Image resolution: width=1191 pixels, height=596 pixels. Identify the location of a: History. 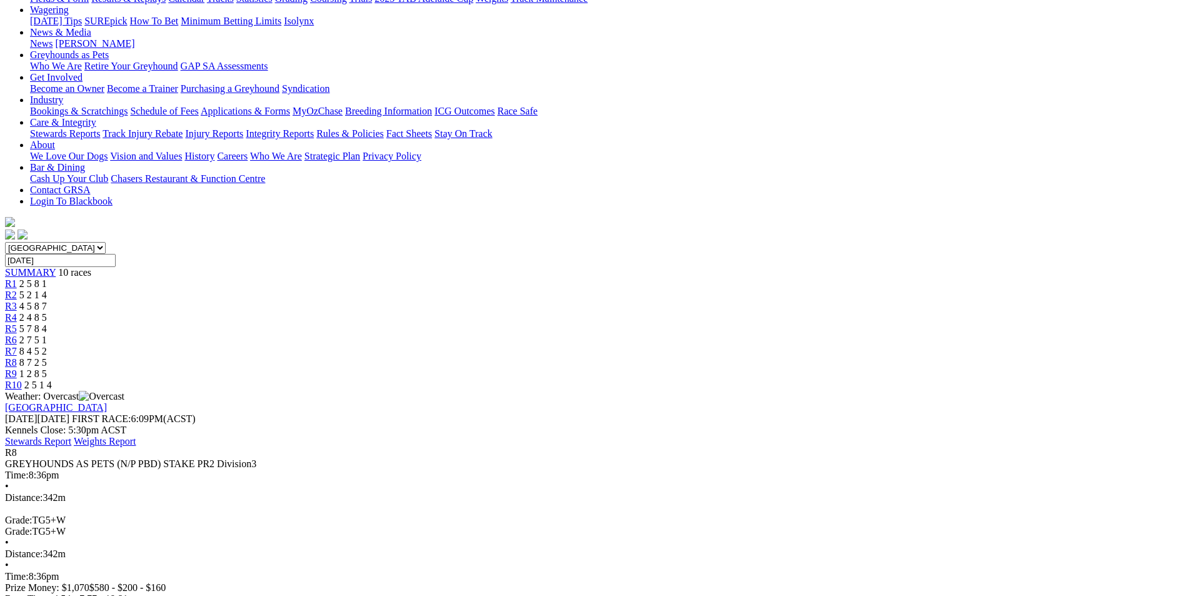
(199, 156).